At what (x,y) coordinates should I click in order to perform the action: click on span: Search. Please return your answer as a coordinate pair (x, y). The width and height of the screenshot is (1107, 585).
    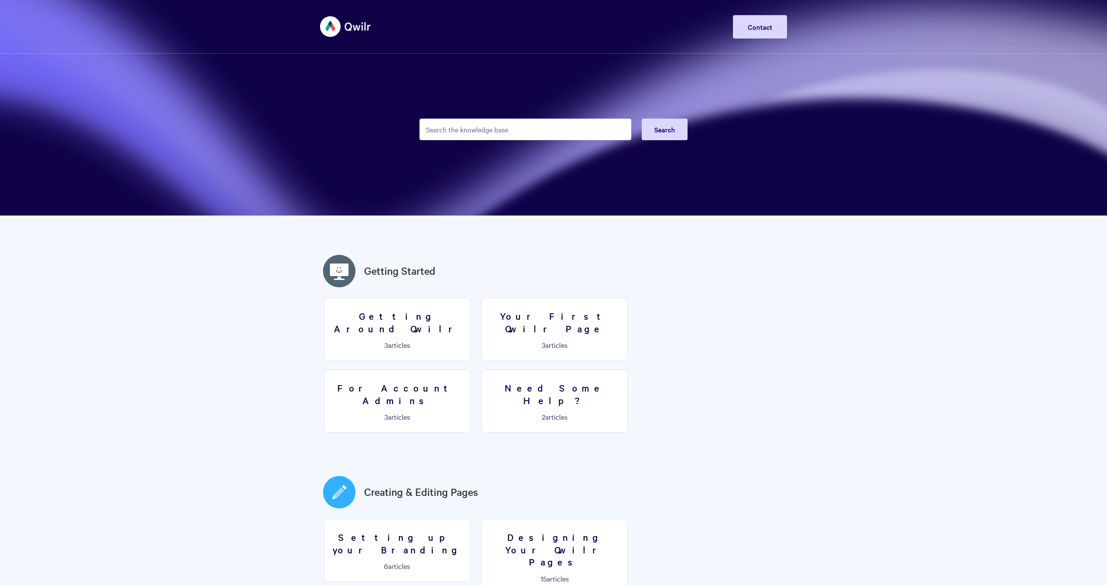
    Looking at the image, I should click on (665, 129).